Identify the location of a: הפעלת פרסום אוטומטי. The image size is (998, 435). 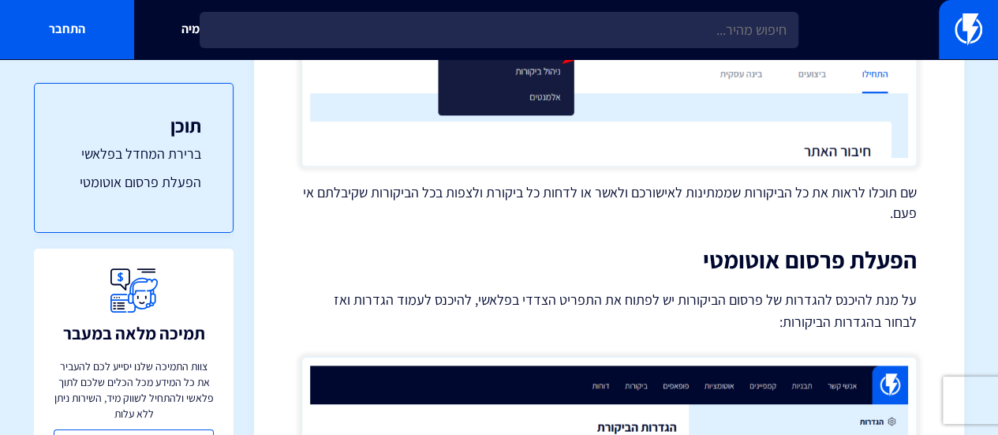
(133, 182).